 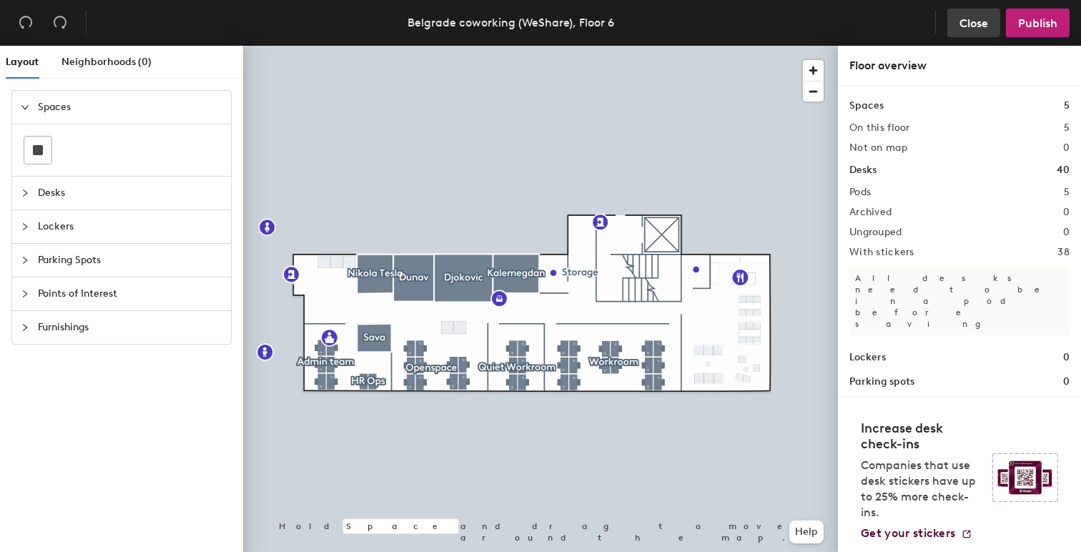 What do you see at coordinates (510, 22) in the screenshot?
I see `div: Belgrade coworking (WeShare), Floor 6` at bounding box center [510, 22].